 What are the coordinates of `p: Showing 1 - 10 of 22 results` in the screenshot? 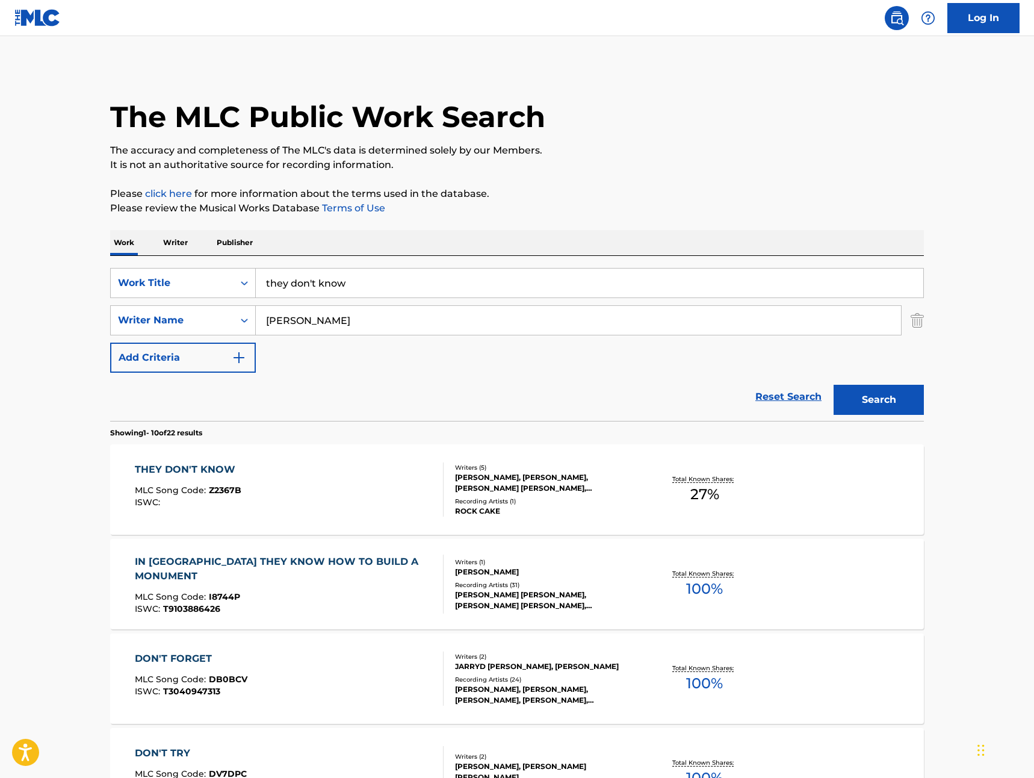 It's located at (156, 433).